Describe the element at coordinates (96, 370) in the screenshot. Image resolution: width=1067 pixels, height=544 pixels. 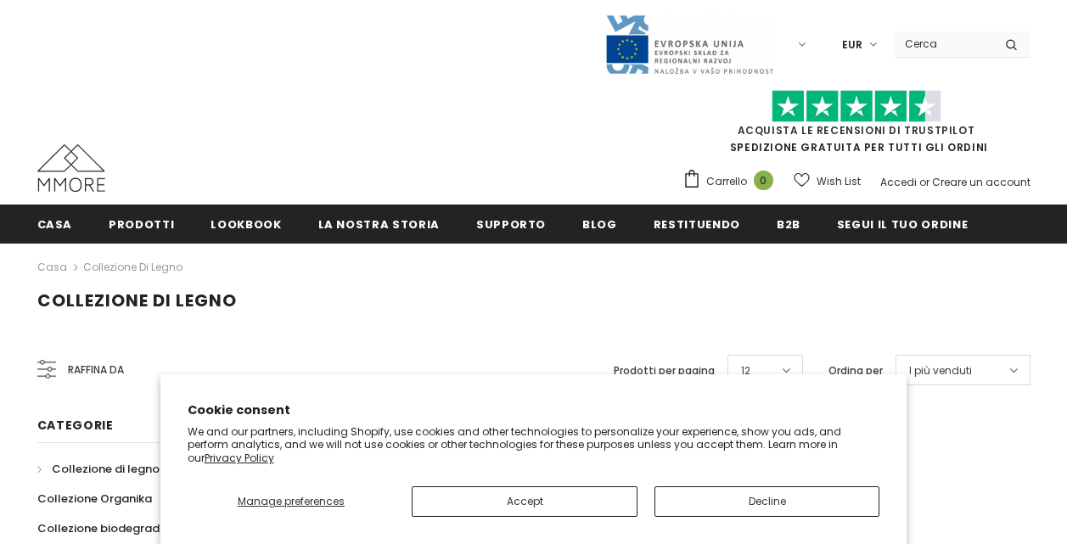
I see `span: Raffina da` at that location.